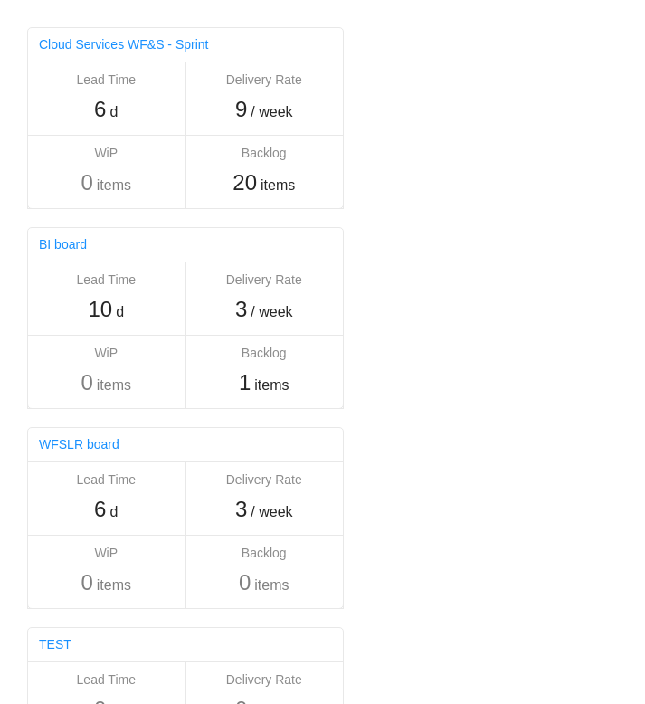 The height and width of the screenshot is (704, 645). Describe the element at coordinates (100, 309) in the screenshot. I see `span: 10` at that location.